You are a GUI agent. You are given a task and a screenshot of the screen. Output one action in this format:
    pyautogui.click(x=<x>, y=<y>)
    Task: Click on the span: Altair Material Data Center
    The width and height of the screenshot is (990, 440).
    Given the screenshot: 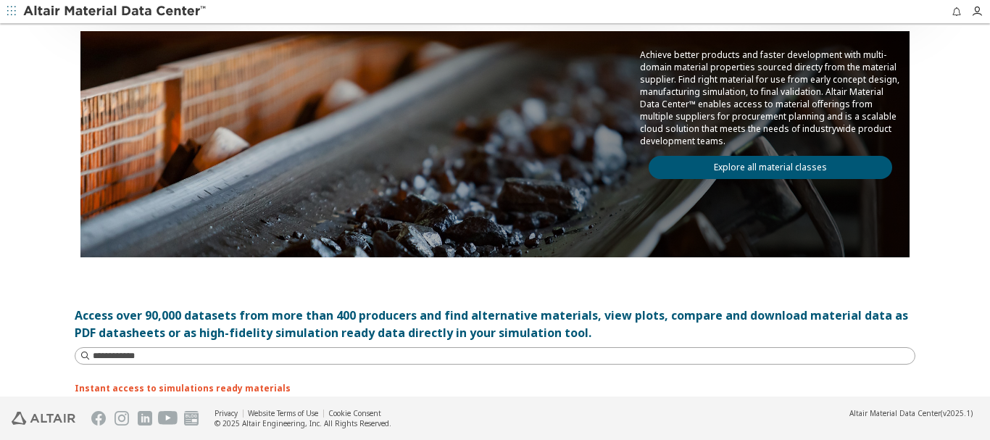 What is the action you would take?
    pyautogui.click(x=895, y=413)
    